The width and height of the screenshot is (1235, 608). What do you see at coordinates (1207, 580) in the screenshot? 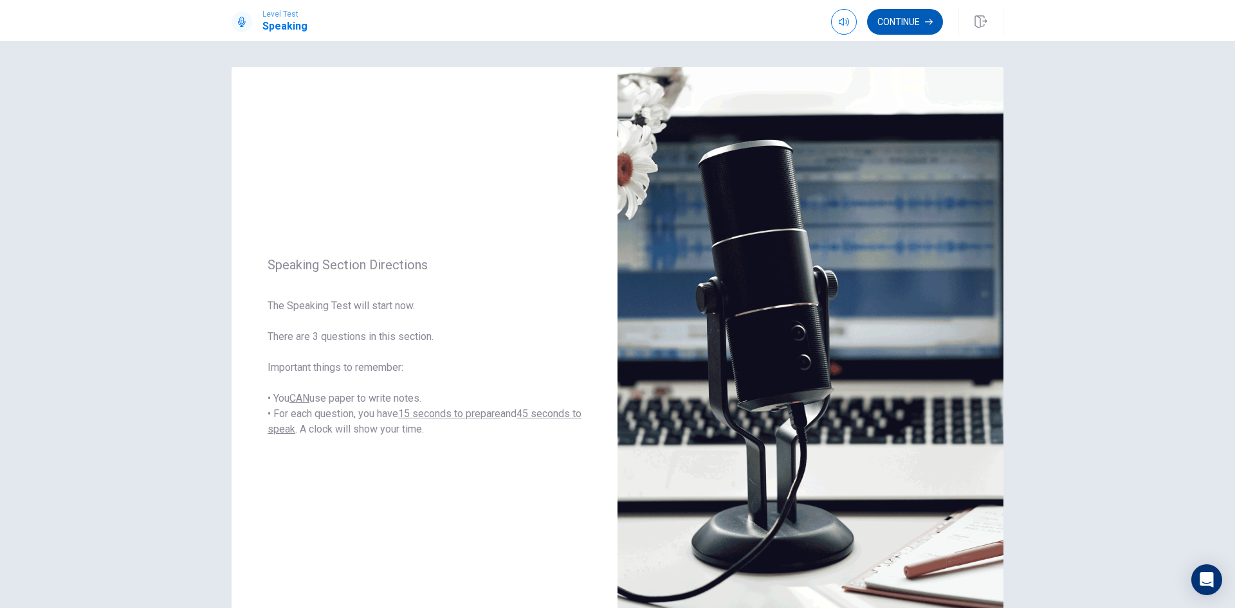
I see `div: Open Intercom Messenger` at bounding box center [1207, 580].